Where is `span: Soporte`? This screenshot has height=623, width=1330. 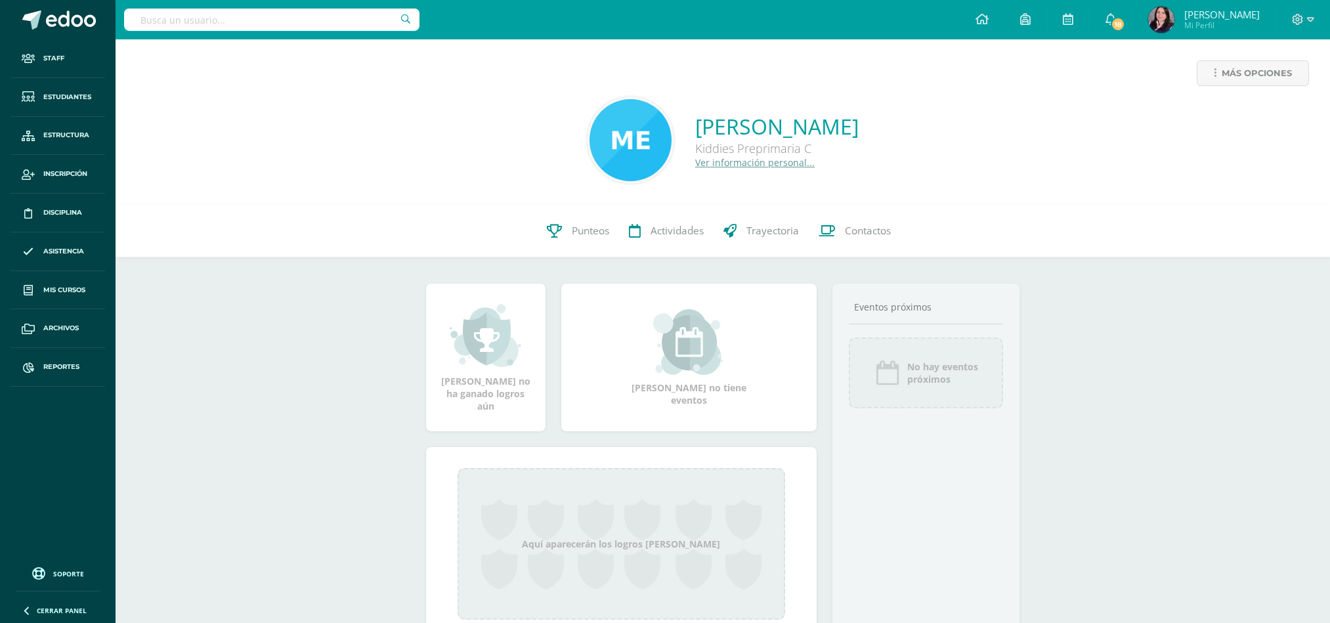
span: Soporte is located at coordinates (68, 574).